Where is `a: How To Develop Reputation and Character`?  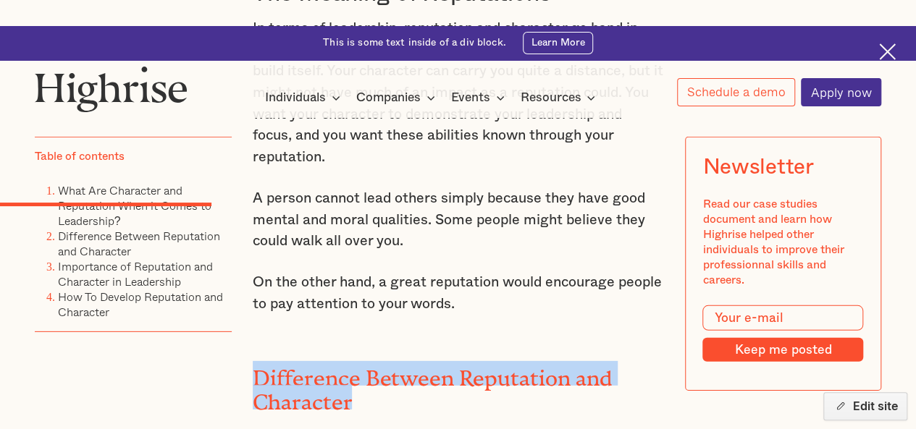
a: How To Develop Reputation and Character is located at coordinates (140, 304).